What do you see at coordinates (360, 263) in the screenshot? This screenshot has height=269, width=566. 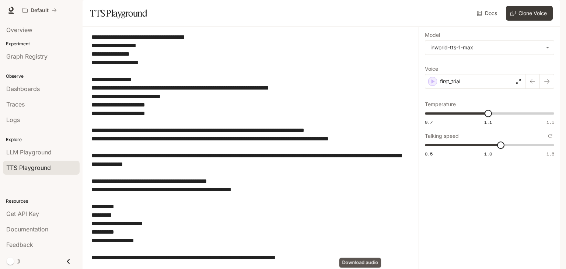 I see `div: Download audio` at bounding box center [360, 263].